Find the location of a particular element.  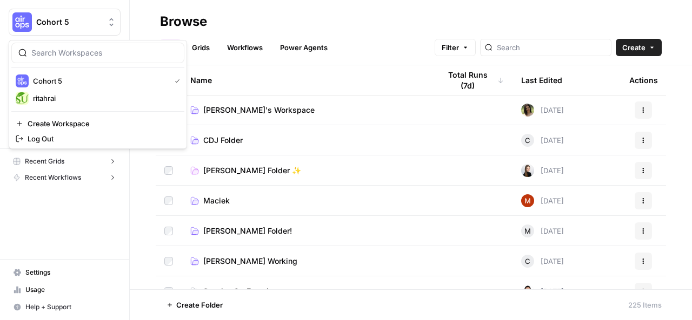

span: M is located at coordinates (527, 231).